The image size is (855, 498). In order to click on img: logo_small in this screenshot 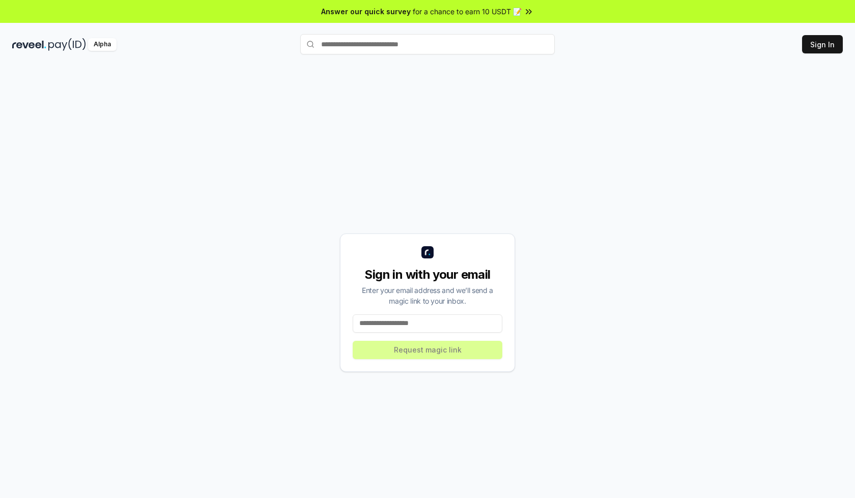, I will do `click(428, 253)`.